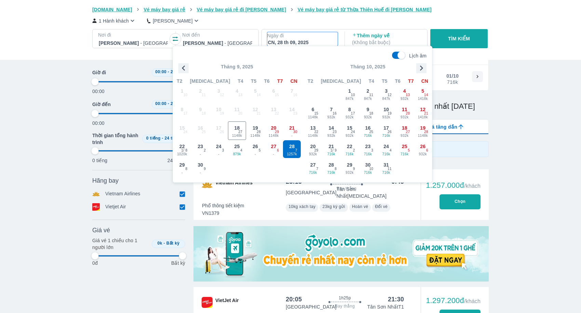 The image size is (581, 313). What do you see at coordinates (184, 150) in the screenshot?
I see `span: 1 / 8` at bounding box center [184, 150].